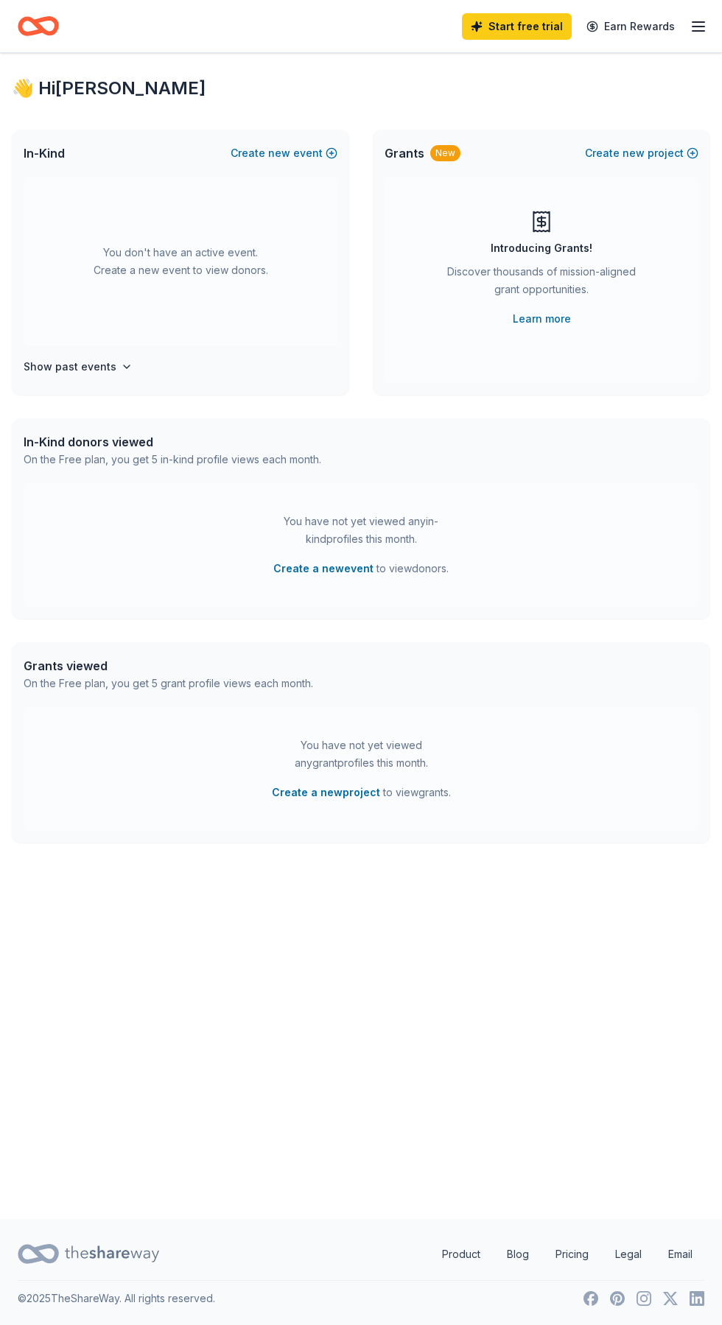  What do you see at coordinates (325, 792) in the screenshot?
I see `button: Create a newproject` at bounding box center [325, 792].